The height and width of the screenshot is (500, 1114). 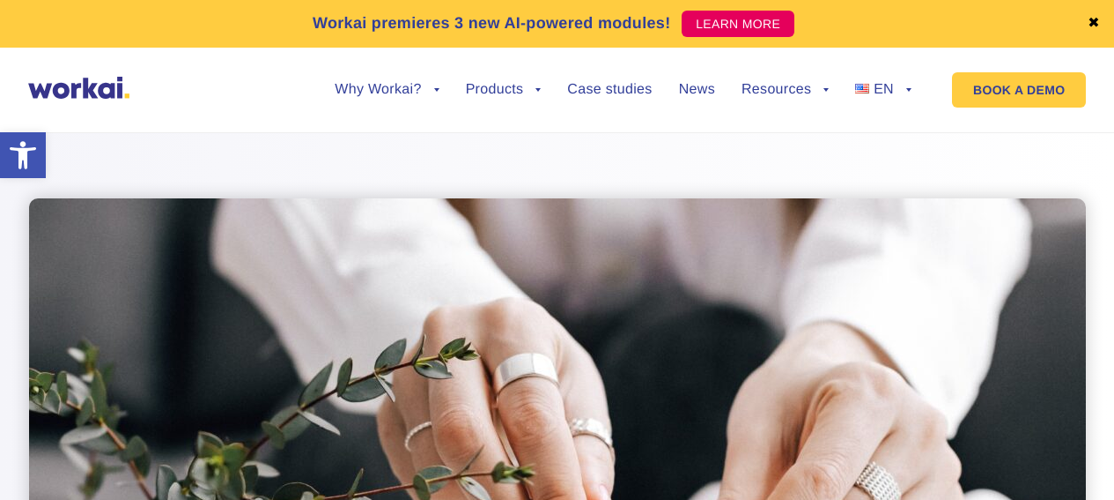 I want to click on a: News, so click(x=697, y=90).